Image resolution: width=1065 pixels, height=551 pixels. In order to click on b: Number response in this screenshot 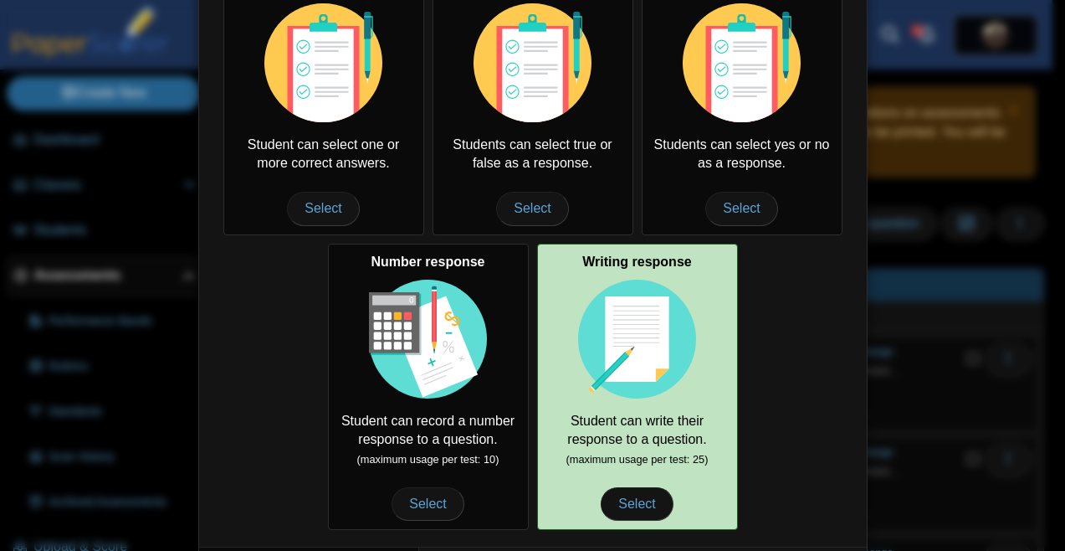, I will do `click(428, 261)`.